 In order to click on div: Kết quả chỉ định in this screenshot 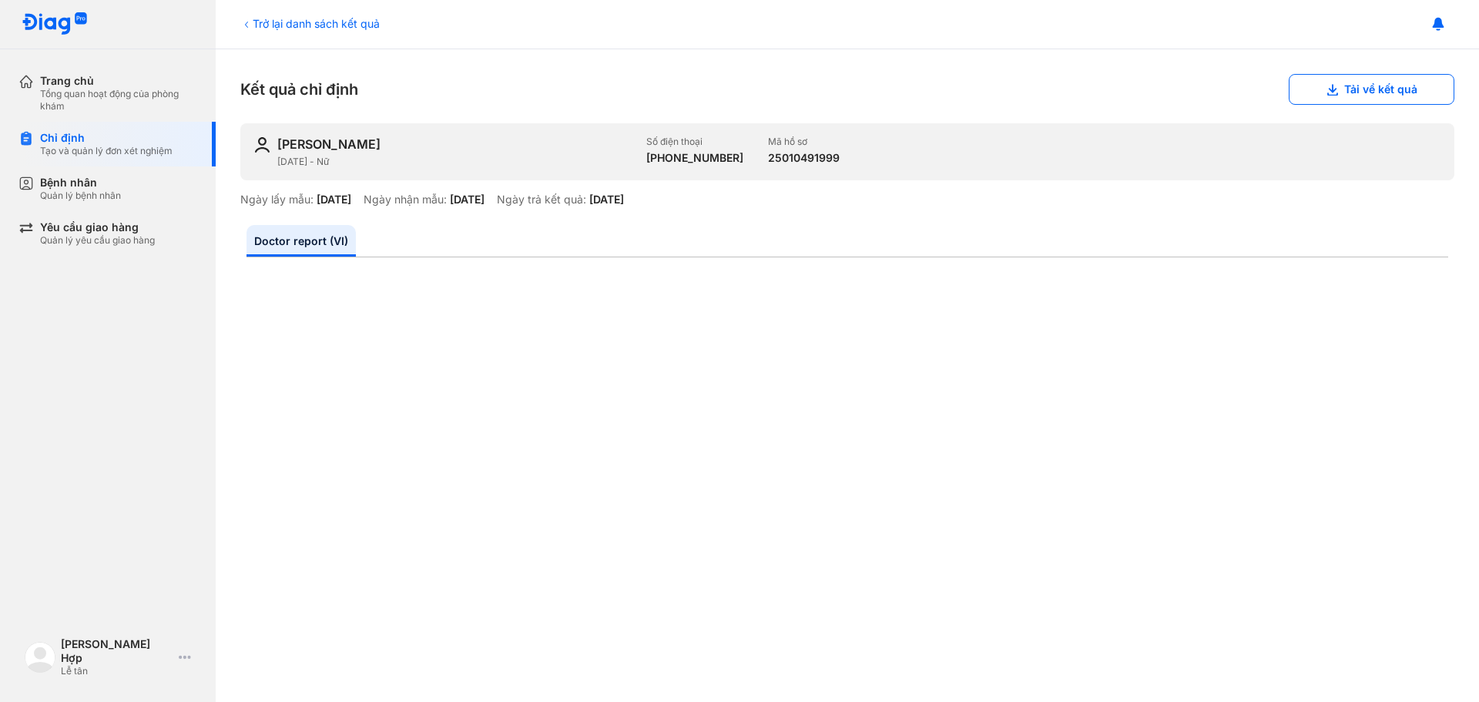, I will do `click(847, 89)`.